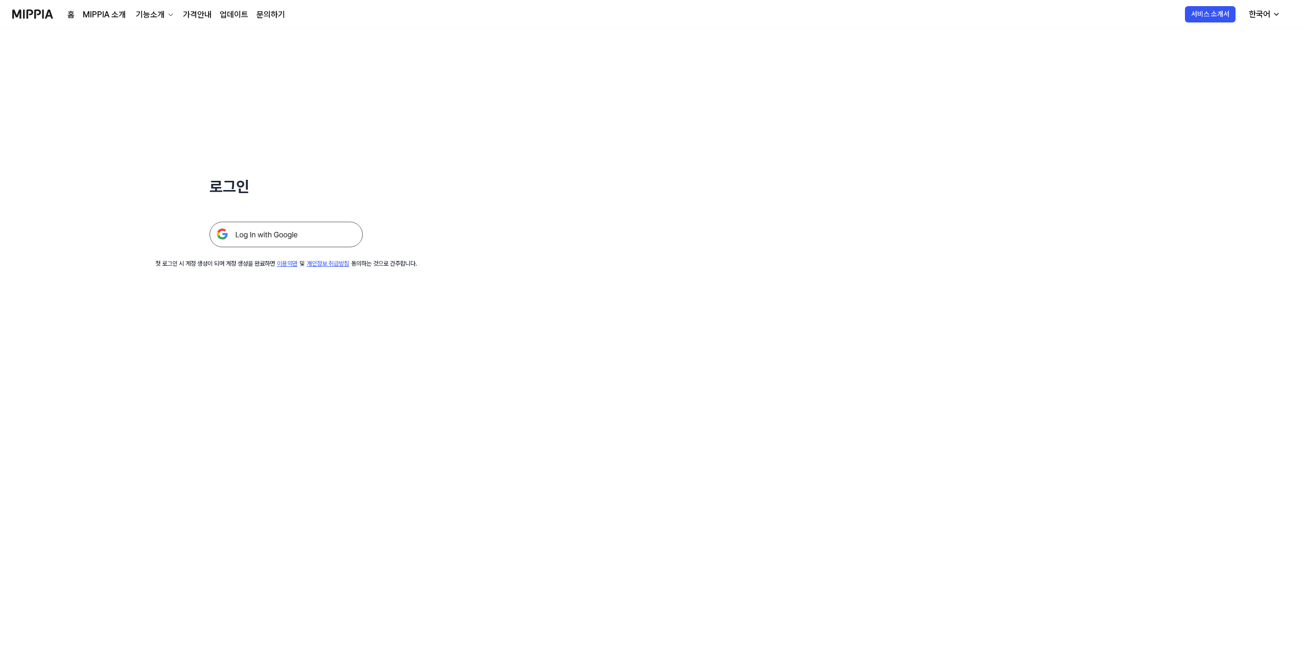  What do you see at coordinates (1210, 14) in the screenshot?
I see `a: 서비스 소개서` at bounding box center [1210, 14].